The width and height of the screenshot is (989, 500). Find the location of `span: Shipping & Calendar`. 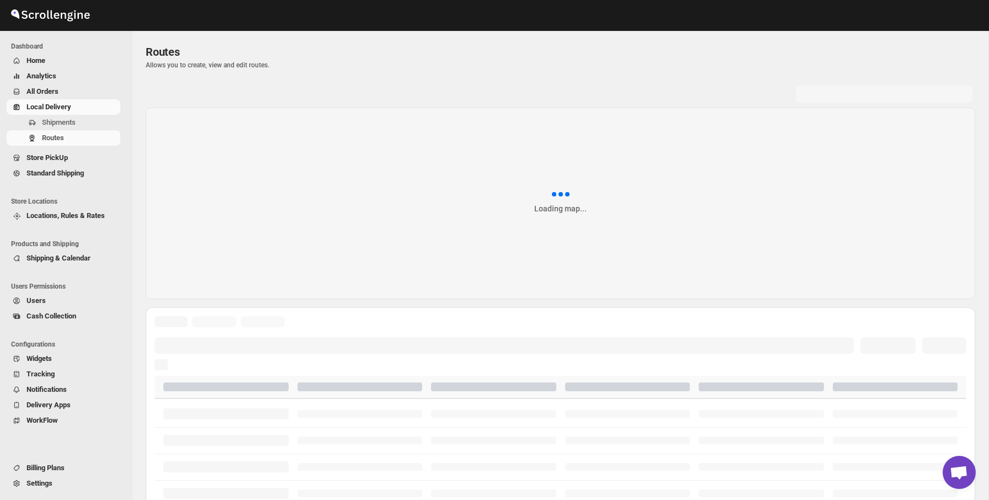

span: Shipping & Calendar is located at coordinates (58, 258).